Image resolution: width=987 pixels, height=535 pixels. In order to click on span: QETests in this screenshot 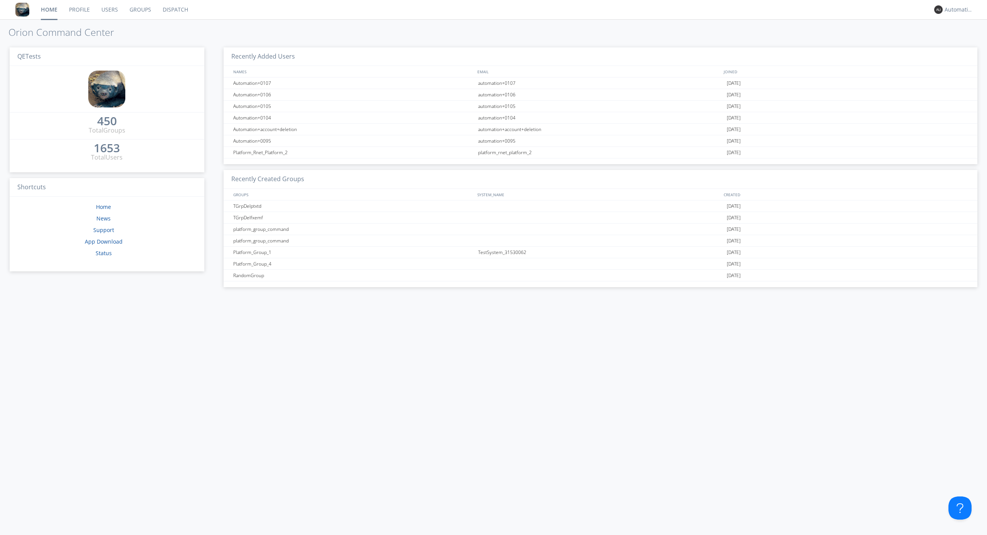, I will do `click(29, 56)`.